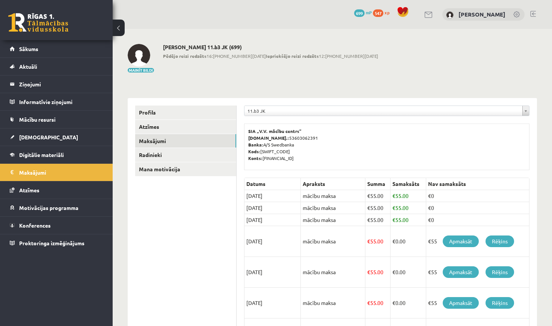  I want to click on a: Aktuāli, so click(56, 66).